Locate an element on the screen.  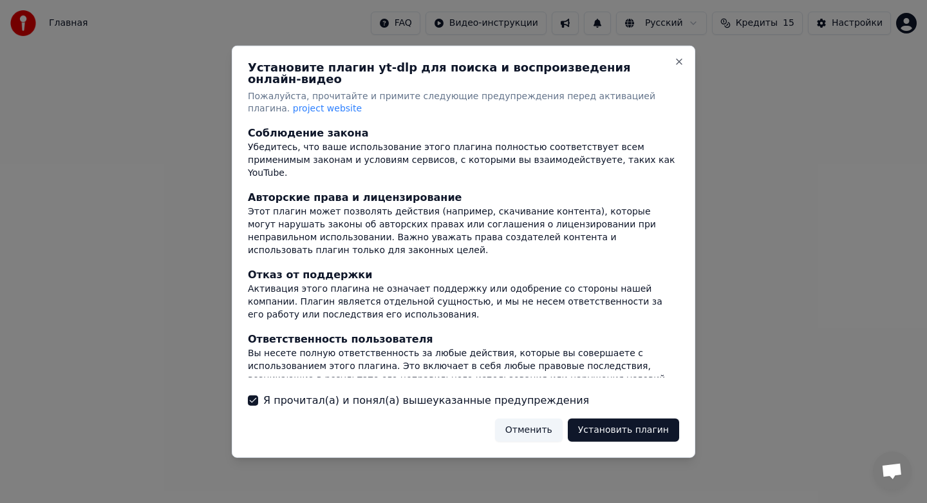
button: Установить плагин is located at coordinates (623, 430).